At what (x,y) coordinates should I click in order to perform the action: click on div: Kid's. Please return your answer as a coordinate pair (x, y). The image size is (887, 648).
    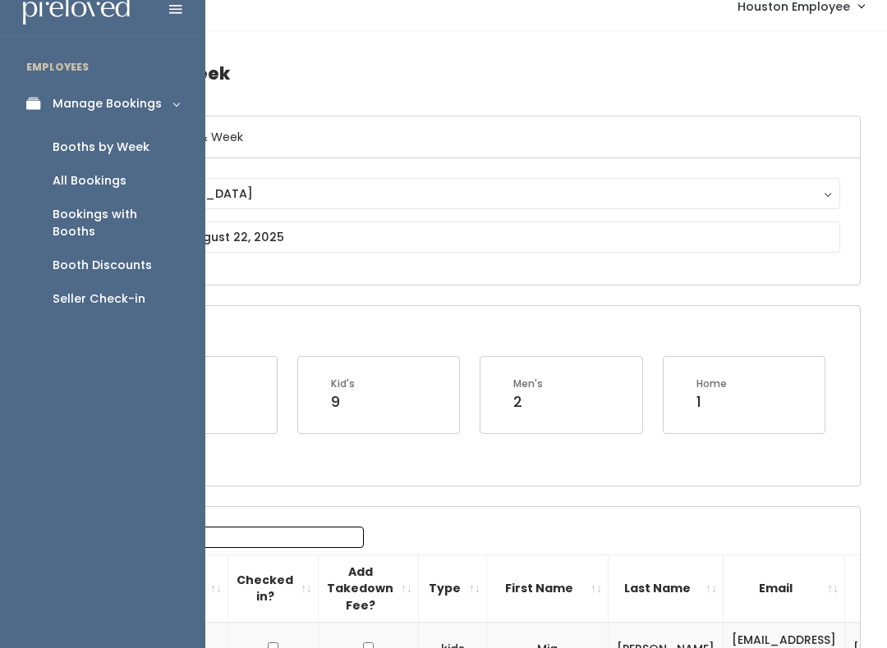
    Looking at the image, I should click on (342, 384).